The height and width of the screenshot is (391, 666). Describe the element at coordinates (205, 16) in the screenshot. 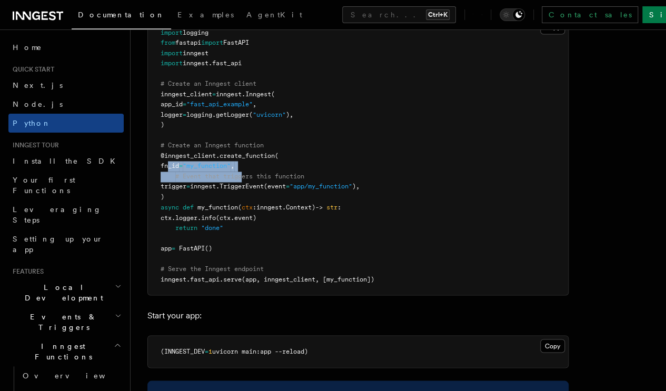

I see `a: Examples` at that location.